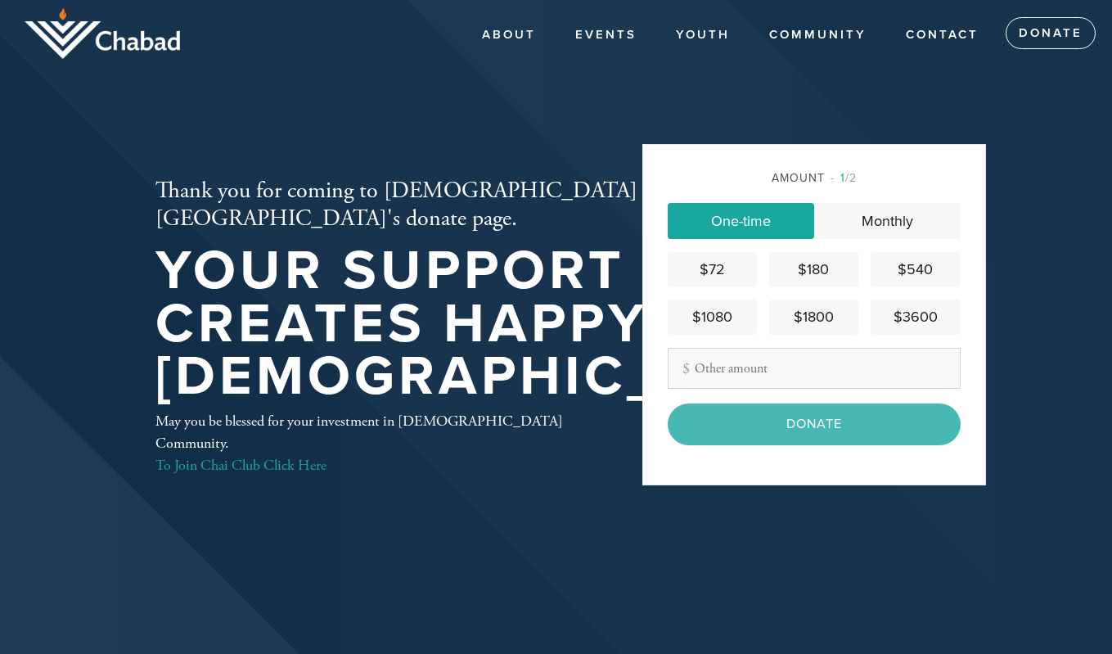  I want to click on a: $540, so click(915, 269).